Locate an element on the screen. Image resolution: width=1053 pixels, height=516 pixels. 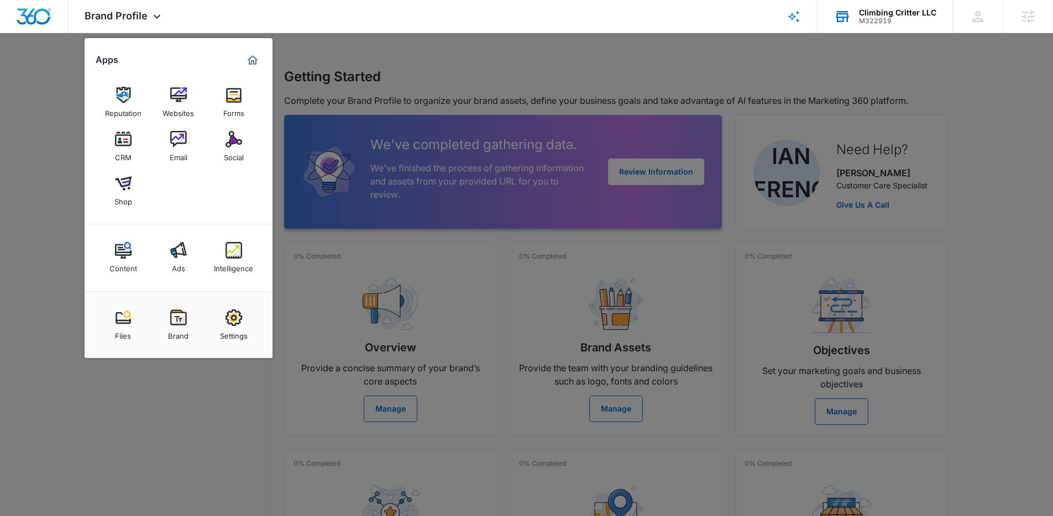
a: Ads is located at coordinates (178, 257).